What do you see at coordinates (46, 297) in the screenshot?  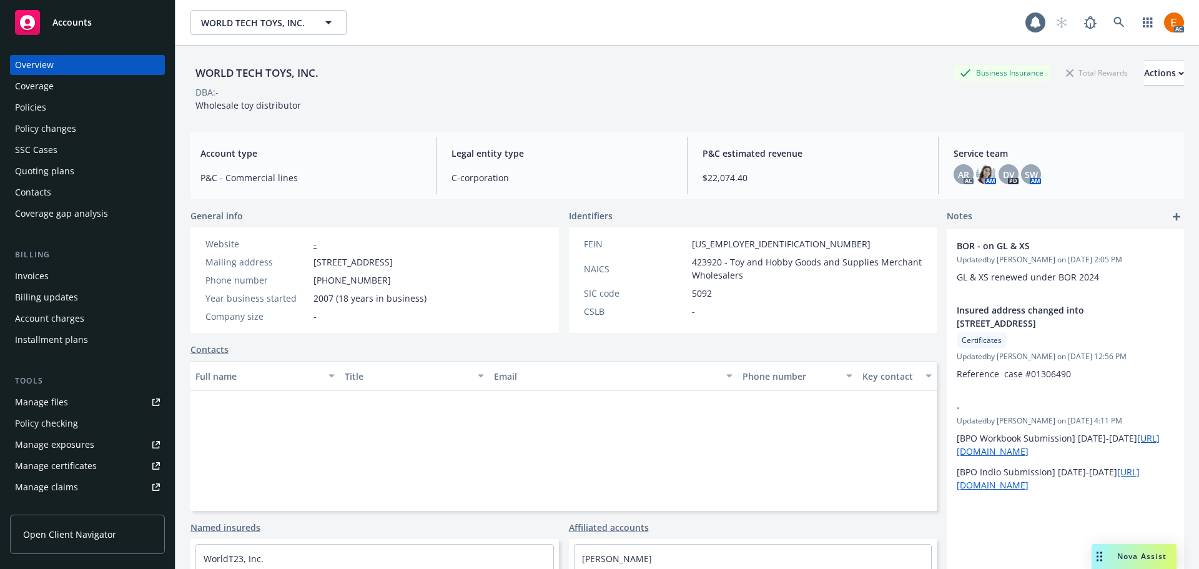 I see `div: Billing updates` at bounding box center [46, 297].